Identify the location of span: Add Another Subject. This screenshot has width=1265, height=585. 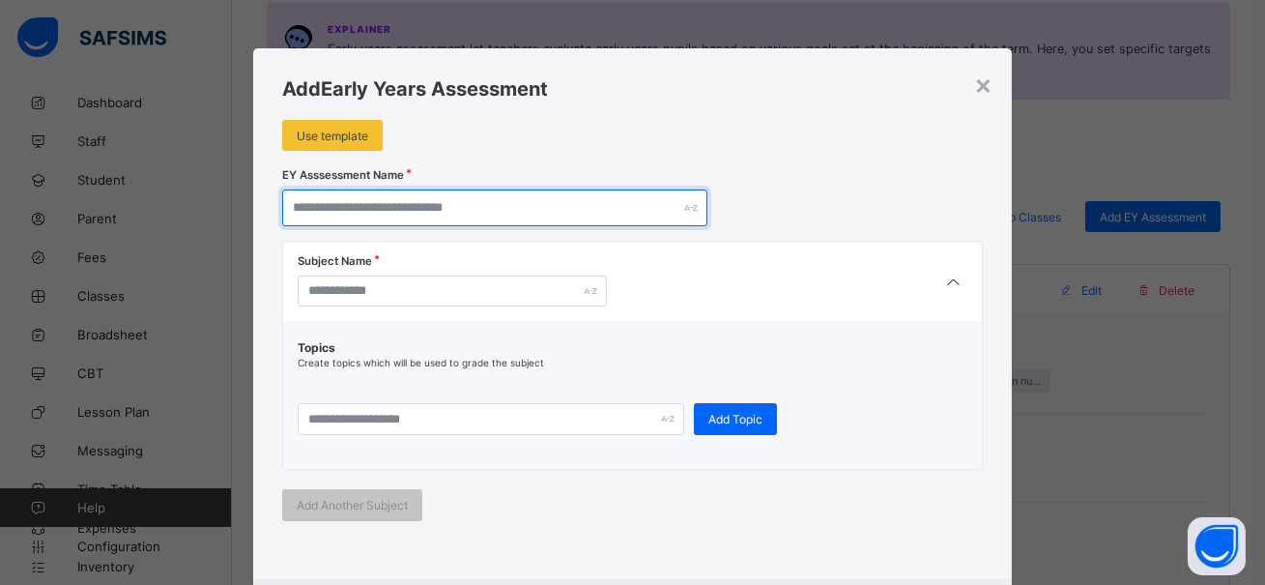
(352, 504).